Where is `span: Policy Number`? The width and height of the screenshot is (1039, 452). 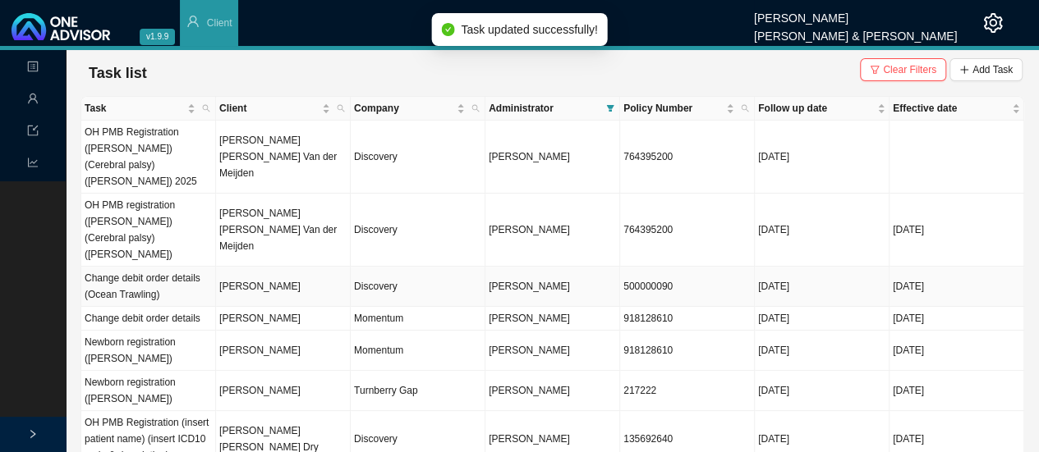
span: Policy Number is located at coordinates (672, 108).